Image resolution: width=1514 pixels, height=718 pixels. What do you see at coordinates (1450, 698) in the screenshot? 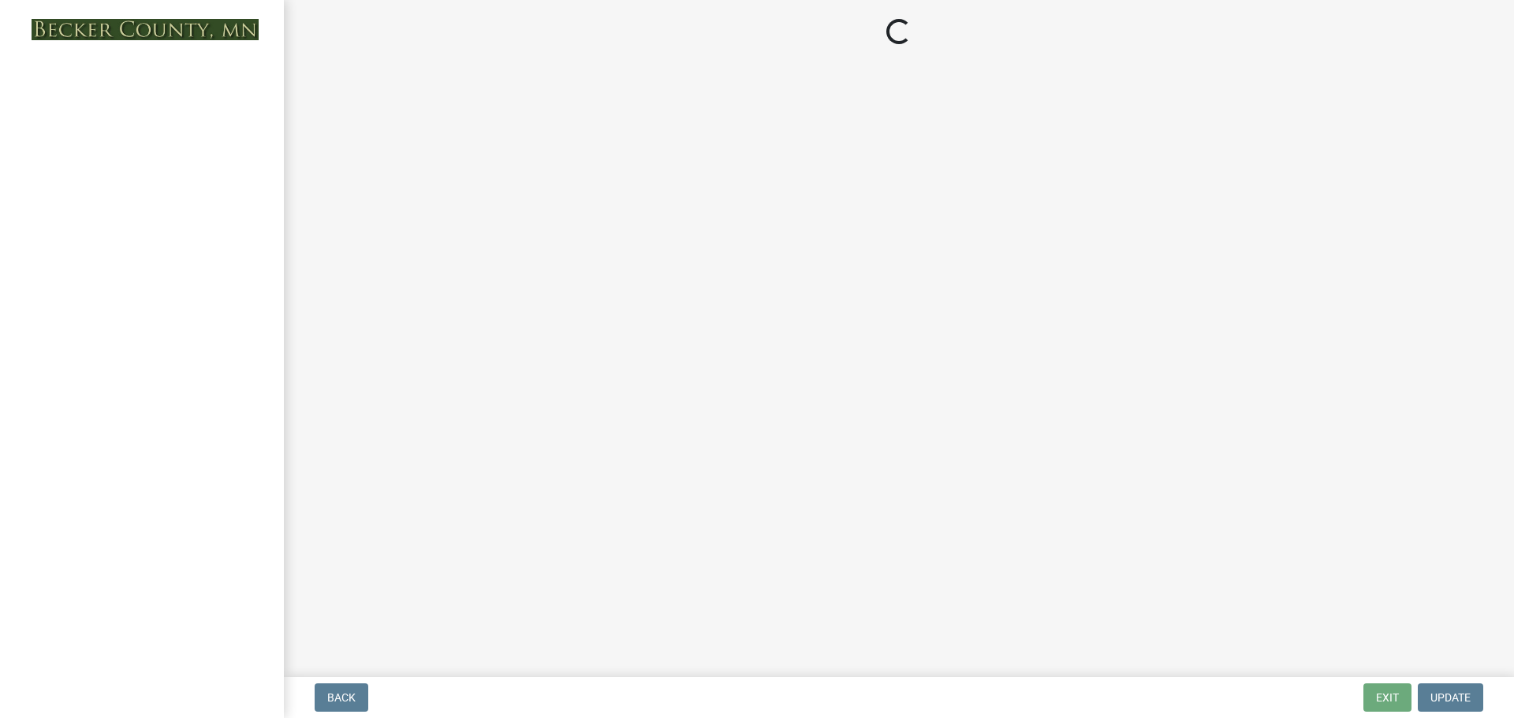
I see `button: Update` at bounding box center [1450, 698].